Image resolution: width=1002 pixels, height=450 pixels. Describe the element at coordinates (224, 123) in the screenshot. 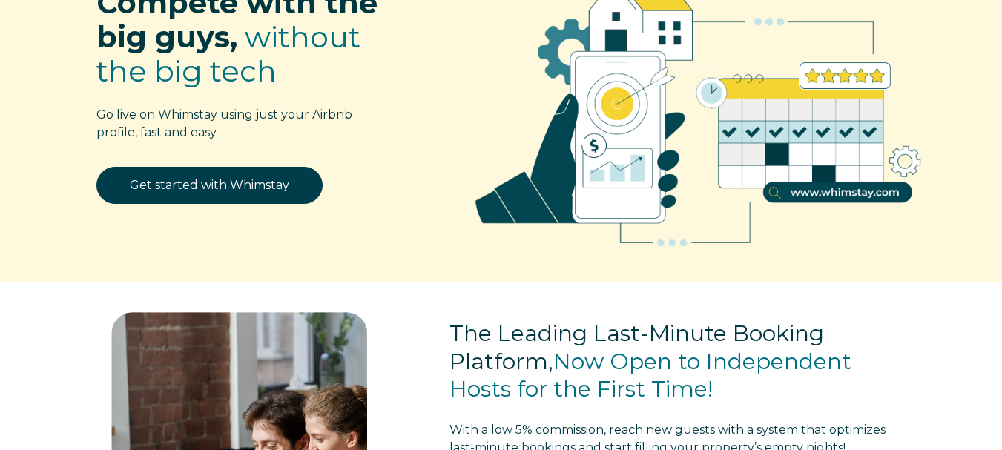

I see `span: Go live on Whimstay using just your Airbnb profile, fast and easy` at that location.